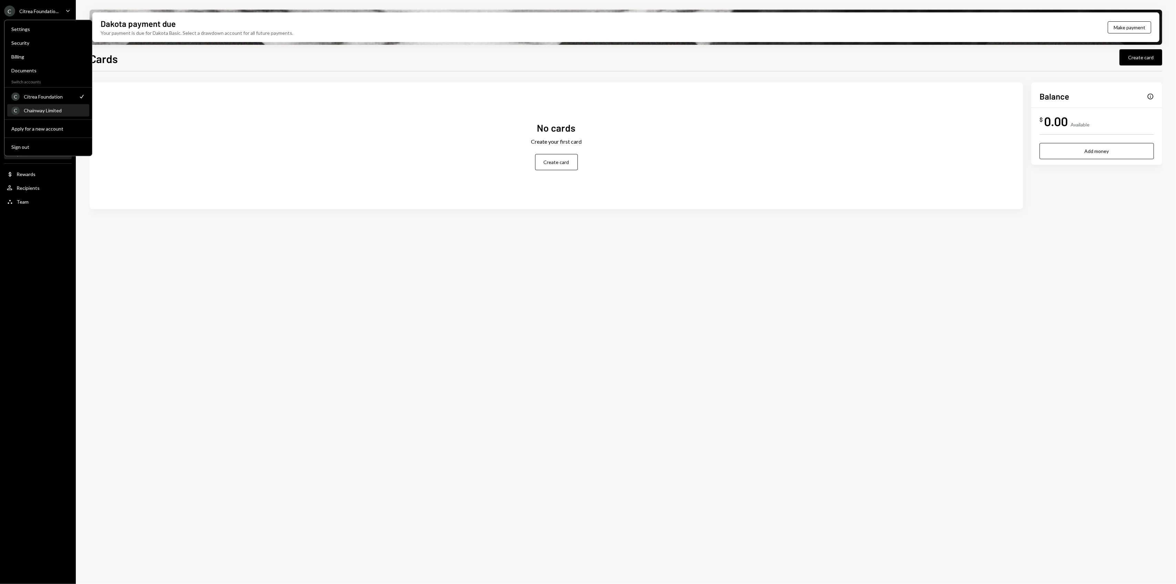 The width and height of the screenshot is (1176, 584). What do you see at coordinates (54, 110) in the screenshot?
I see `div: Chainway Limited` at bounding box center [54, 110].